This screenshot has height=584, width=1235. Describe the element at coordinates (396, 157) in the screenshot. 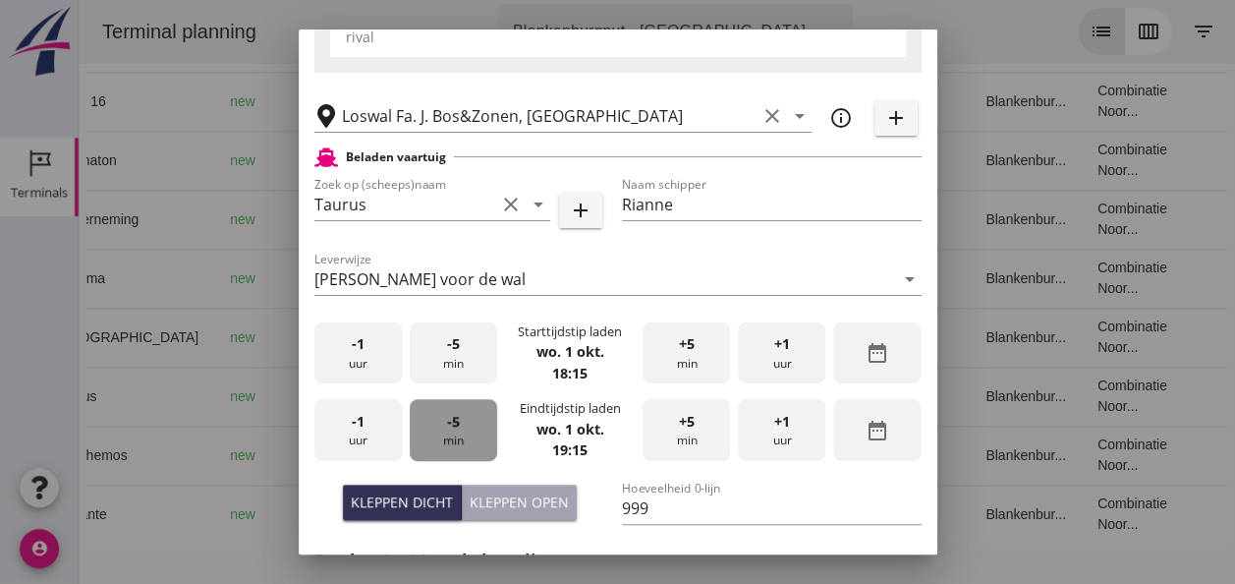

I see `h2: Beladen vaartuig` at that location.